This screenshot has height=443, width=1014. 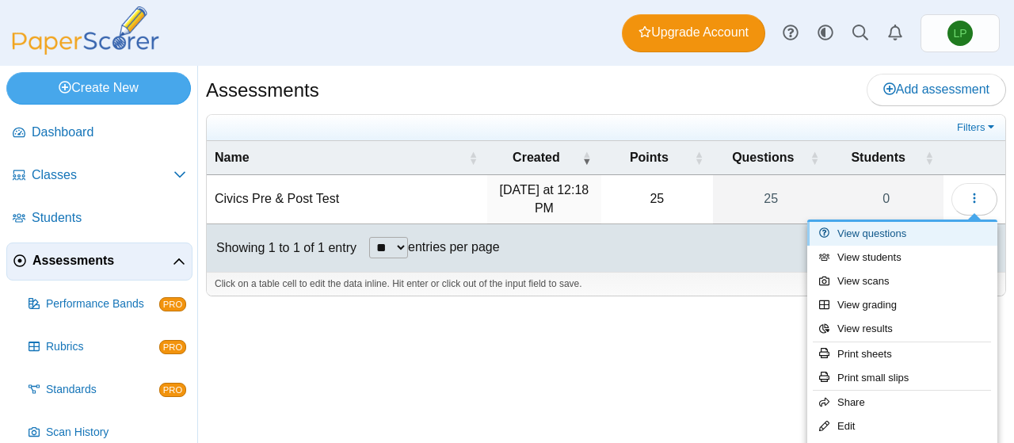 I want to click on td: 25, so click(x=657, y=200).